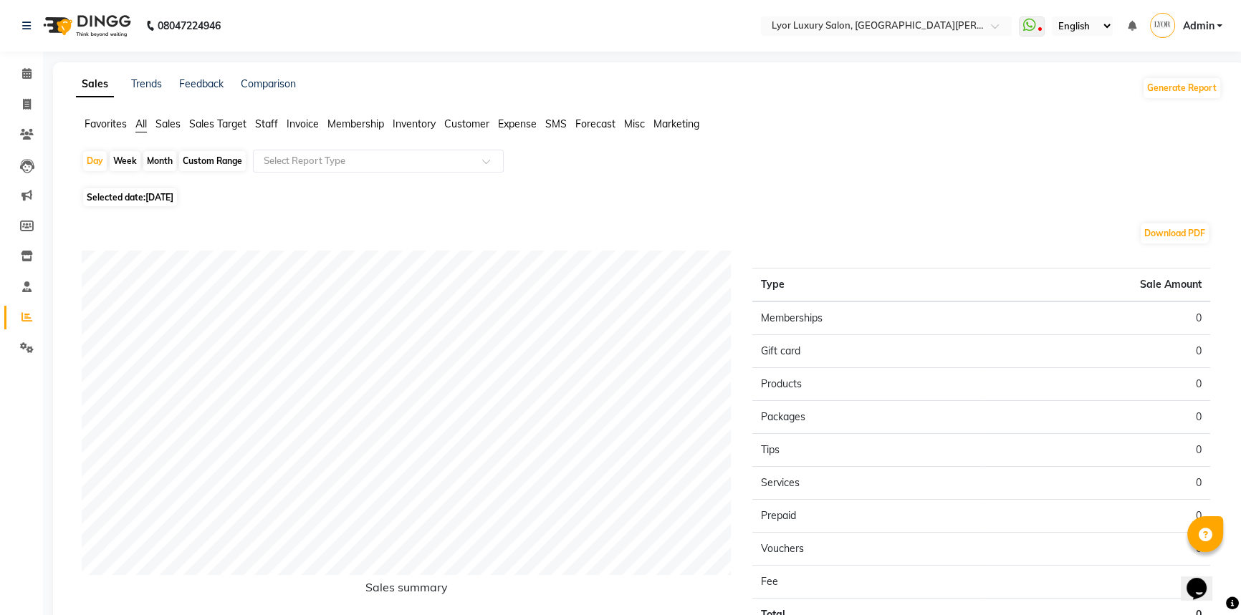  I want to click on td: Fee, so click(866, 582).